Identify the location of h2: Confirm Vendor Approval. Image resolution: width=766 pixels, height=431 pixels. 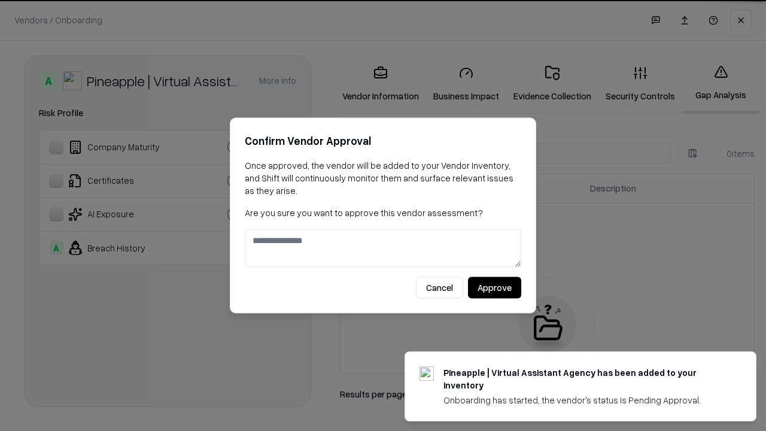
(383, 141).